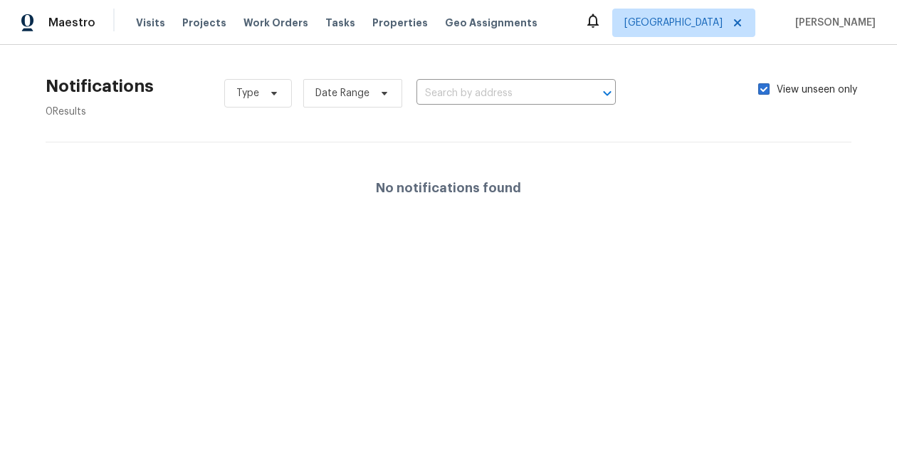 The height and width of the screenshot is (465, 897). What do you see at coordinates (816, 90) in the screenshot?
I see `label: View unseen only` at bounding box center [816, 90].